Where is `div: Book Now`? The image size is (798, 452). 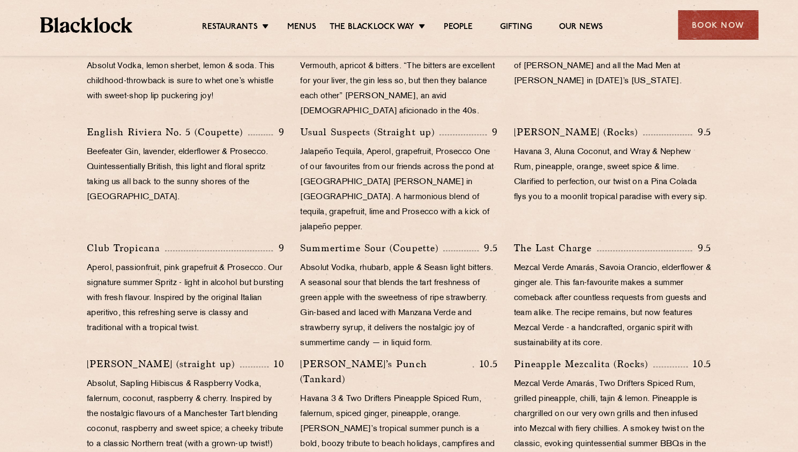 div: Book Now is located at coordinates (719, 25).